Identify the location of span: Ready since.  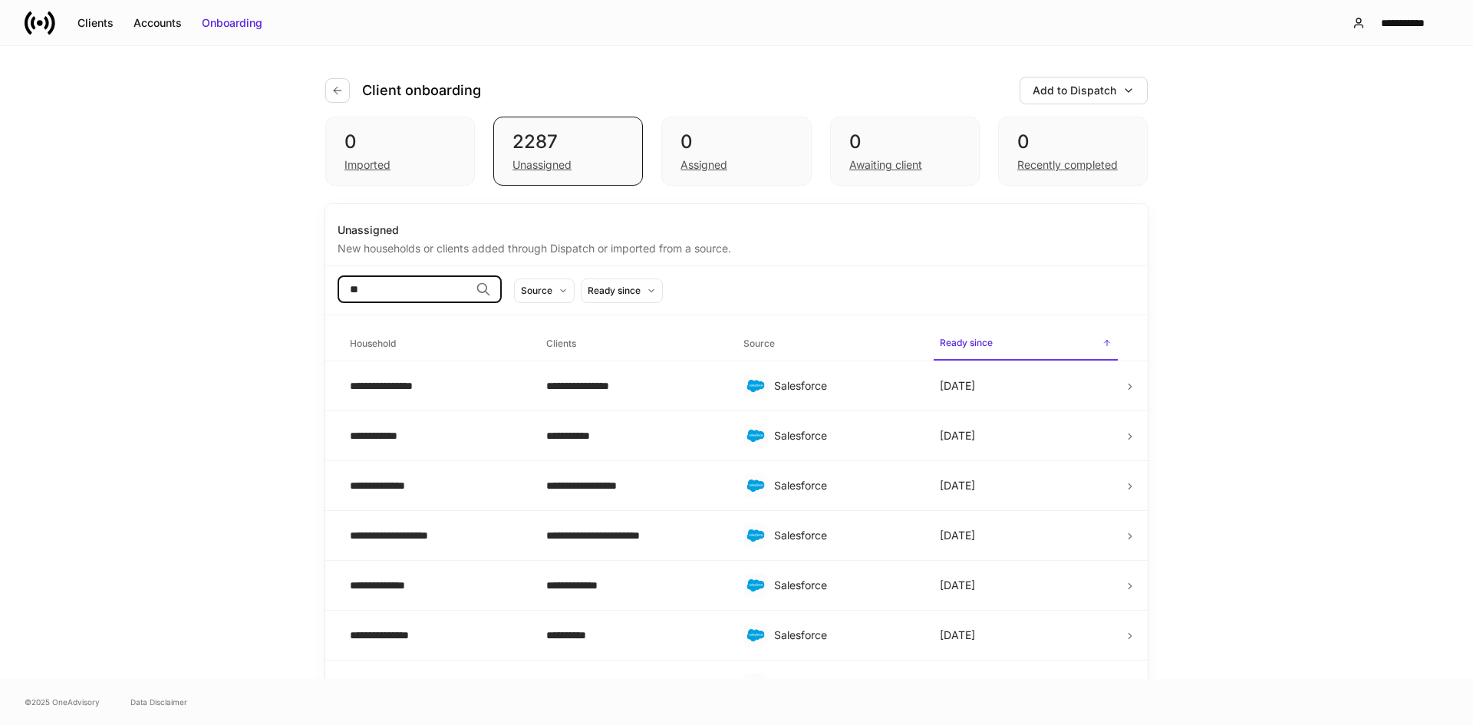
(1025, 344).